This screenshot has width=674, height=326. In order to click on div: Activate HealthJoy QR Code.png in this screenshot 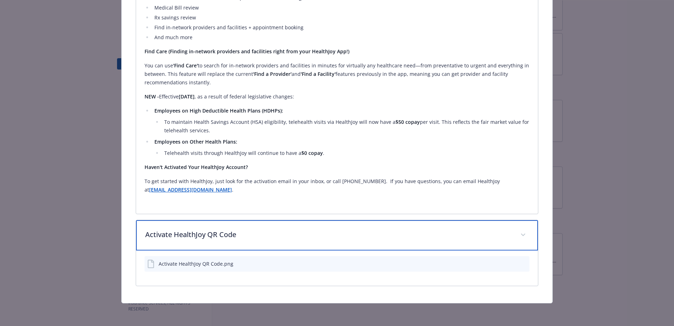, I will do `click(196, 263)`.